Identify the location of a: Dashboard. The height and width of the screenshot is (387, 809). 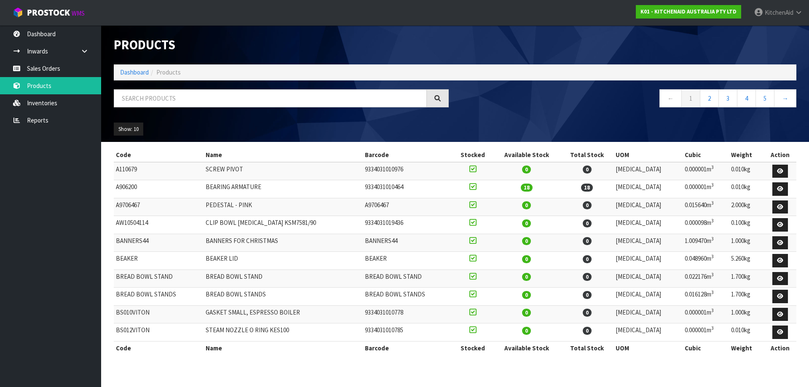
(134, 72).